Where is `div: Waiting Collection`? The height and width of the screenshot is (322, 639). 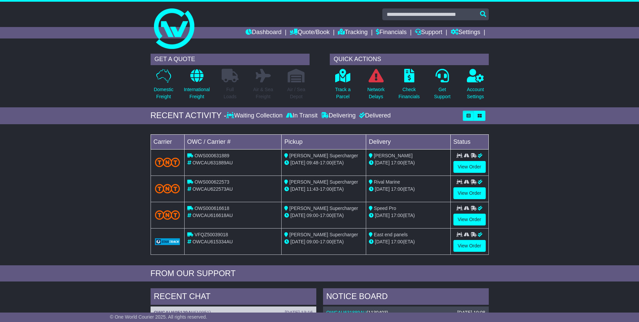 div: Waiting Collection is located at coordinates (255, 116).